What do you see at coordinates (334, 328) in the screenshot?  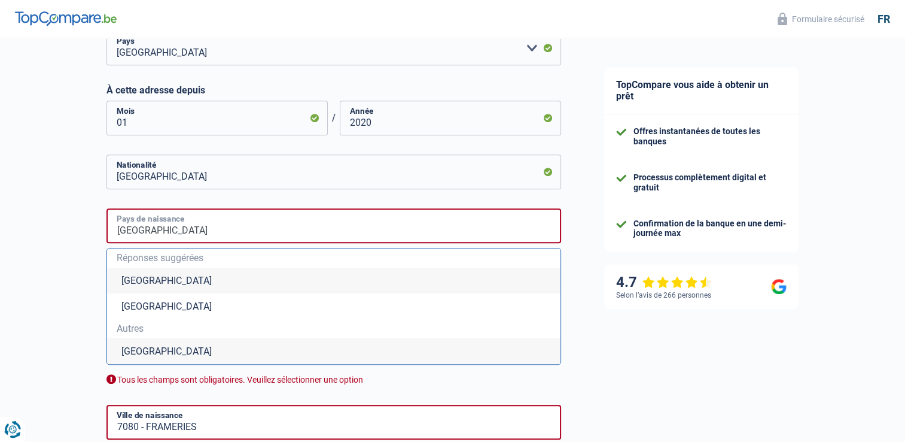 I see `span: Autres` at bounding box center [334, 328].